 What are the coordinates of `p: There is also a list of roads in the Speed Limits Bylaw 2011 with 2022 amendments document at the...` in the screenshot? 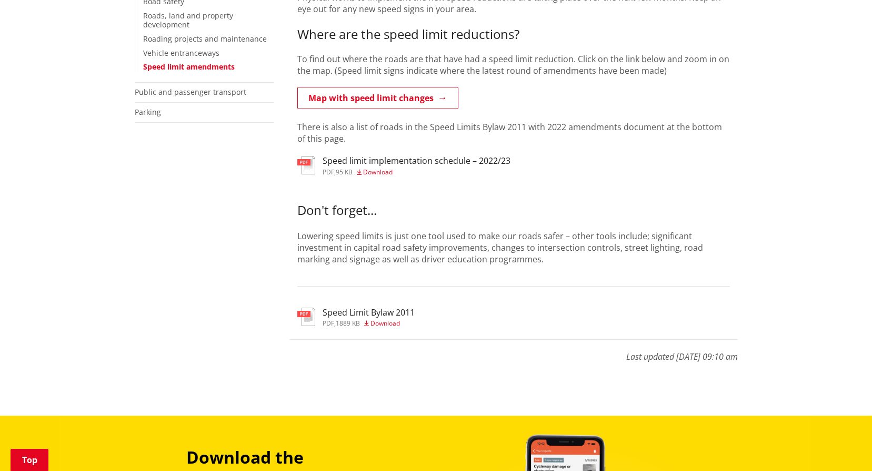 It's located at (514, 138).